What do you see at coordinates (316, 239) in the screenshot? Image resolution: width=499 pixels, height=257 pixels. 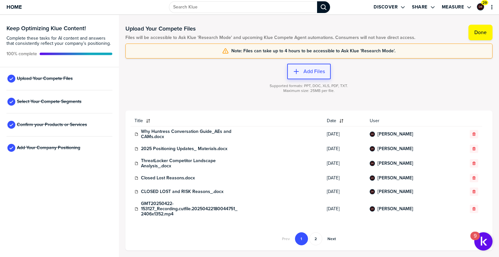 I see `button: Go to page 2` at bounding box center [316, 239].